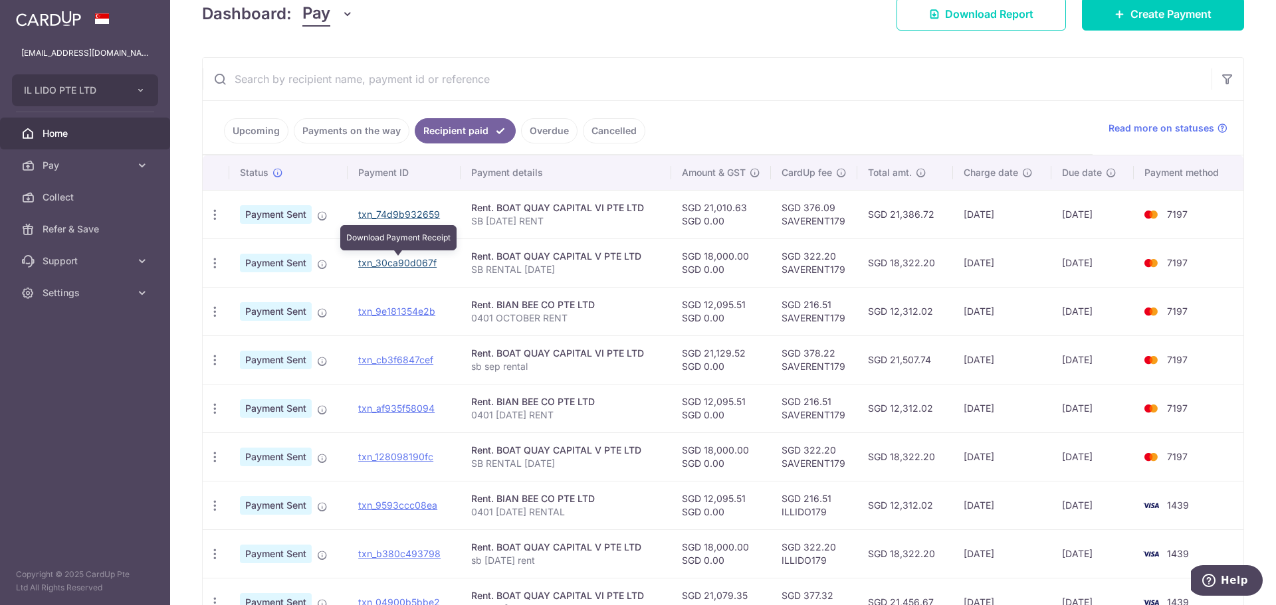  What do you see at coordinates (86, 197) in the screenshot?
I see `span: Collect` at bounding box center [86, 197].